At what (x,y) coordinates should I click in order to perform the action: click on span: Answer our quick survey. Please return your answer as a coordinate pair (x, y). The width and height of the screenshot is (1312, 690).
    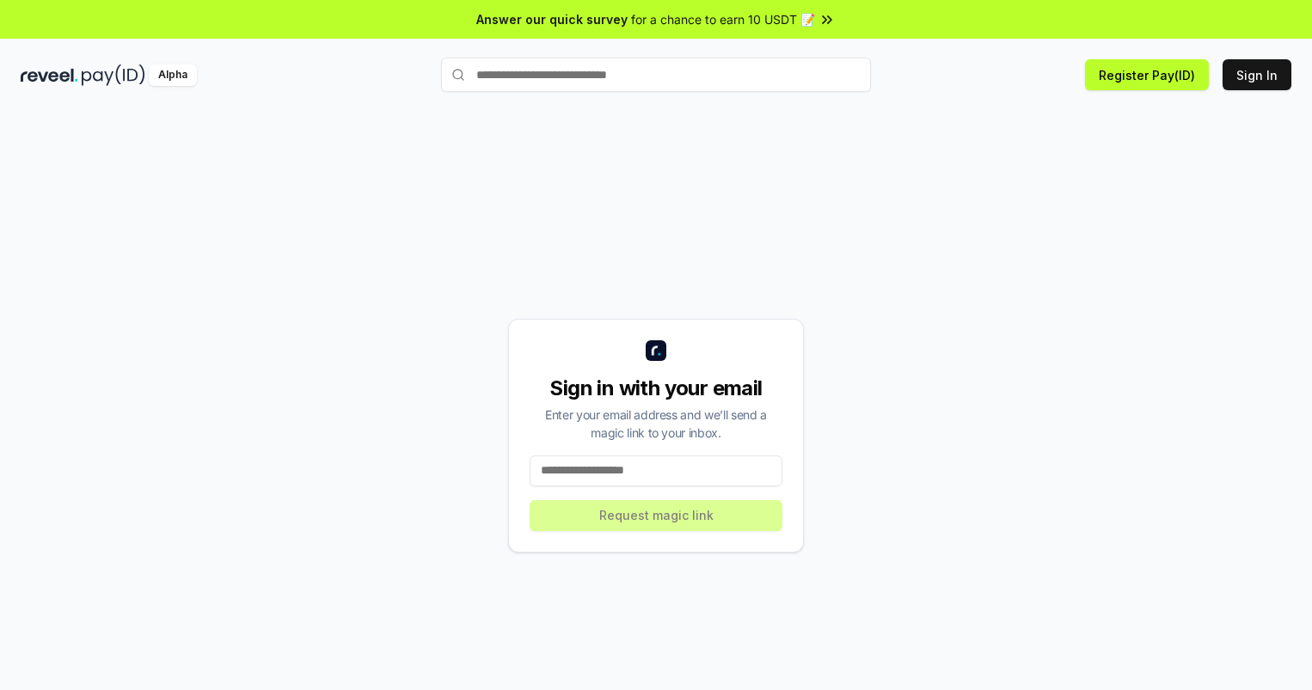
    Looking at the image, I should click on (552, 19).